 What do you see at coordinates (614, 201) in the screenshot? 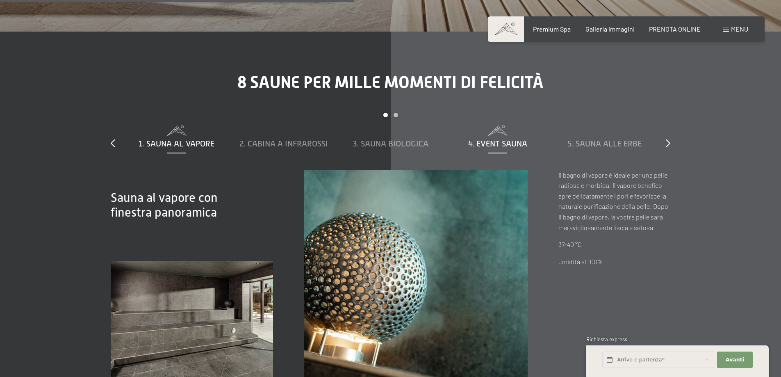
I see `p: Il bagno di vapore è ideale per una pelle radiosa e morbida. Il vapore benefico apre delicatament...` at bounding box center [614, 201].